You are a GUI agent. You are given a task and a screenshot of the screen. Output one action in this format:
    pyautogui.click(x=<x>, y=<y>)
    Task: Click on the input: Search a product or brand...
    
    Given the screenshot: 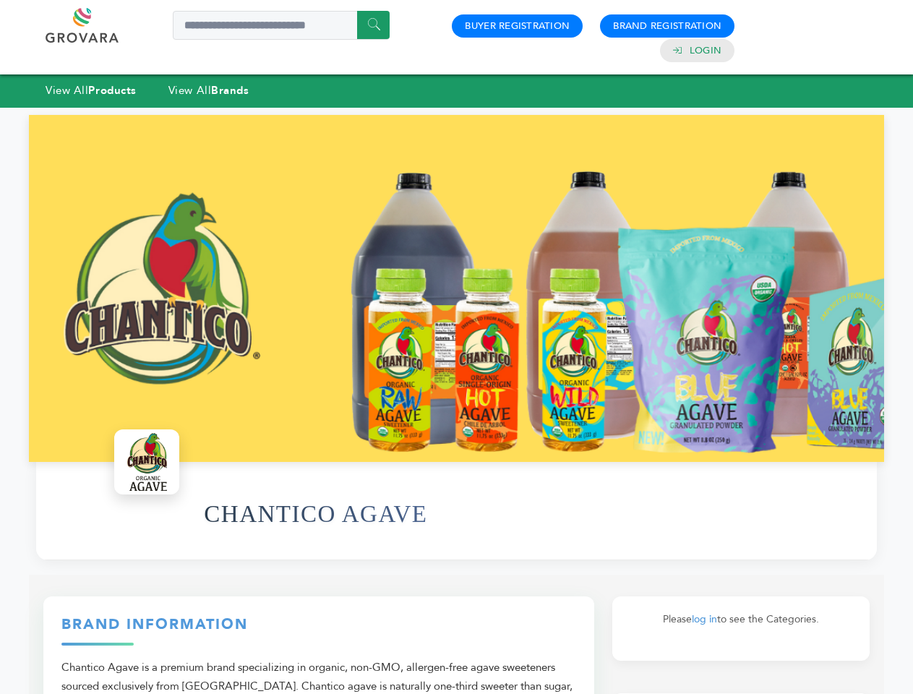 What is the action you would take?
    pyautogui.click(x=281, y=25)
    